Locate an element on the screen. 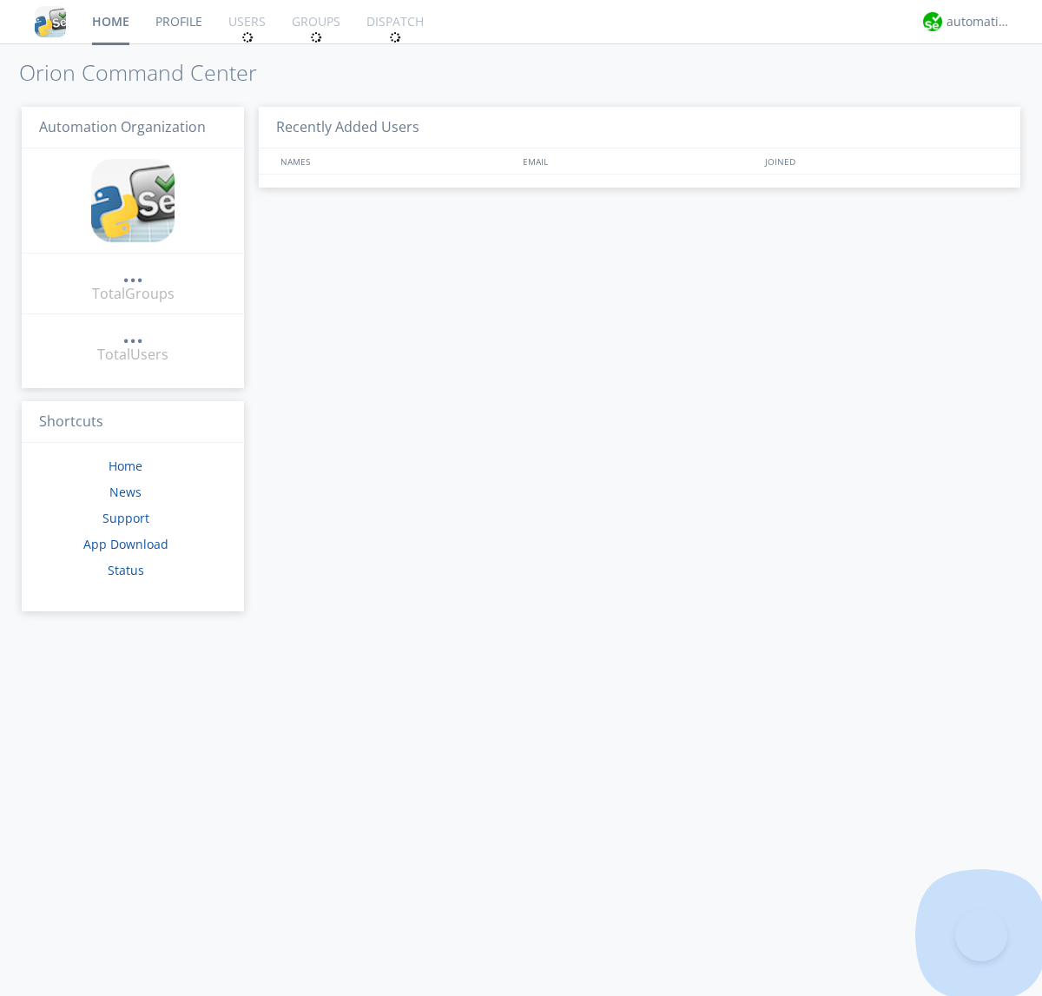 This screenshot has width=1042, height=996. span: Automation Organization is located at coordinates (122, 127).